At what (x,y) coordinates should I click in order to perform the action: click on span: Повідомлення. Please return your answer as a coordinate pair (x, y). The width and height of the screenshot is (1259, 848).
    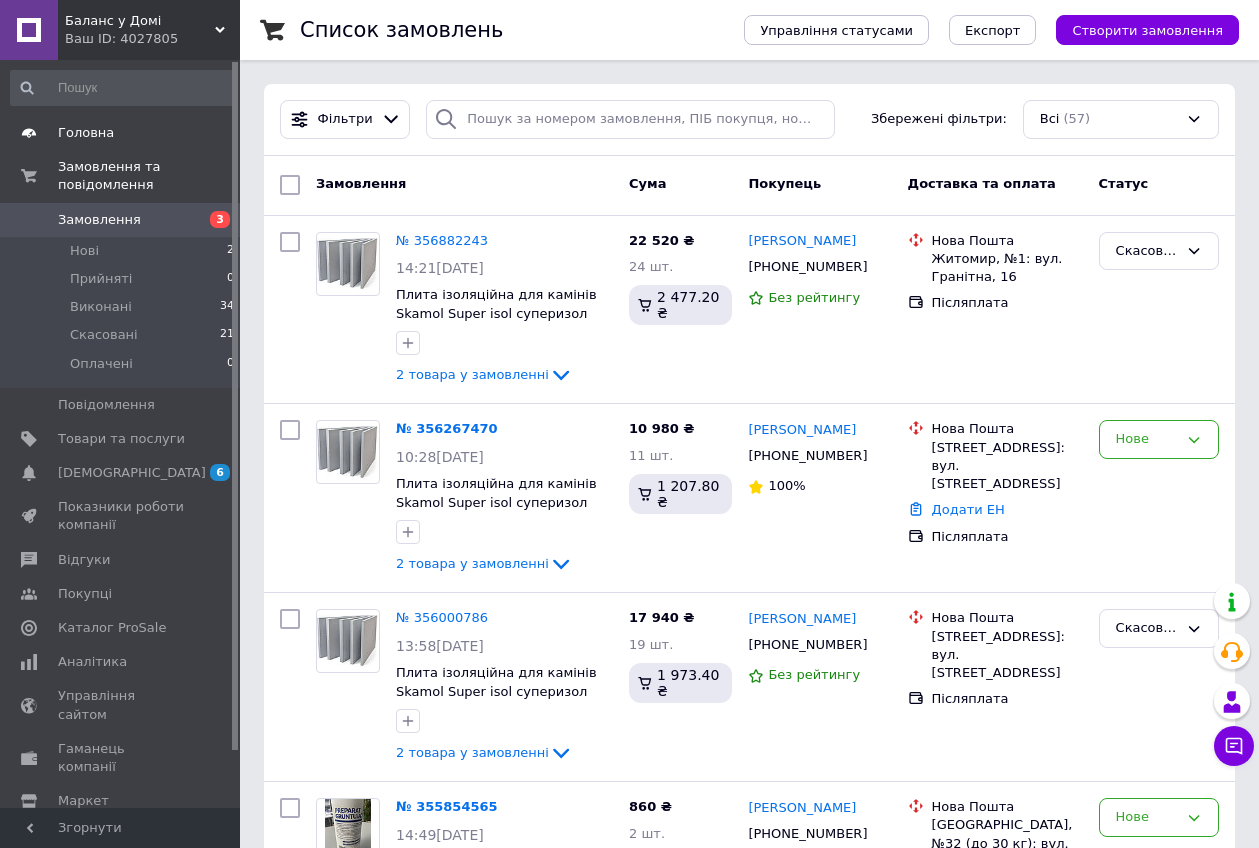
    Looking at the image, I should click on (106, 405).